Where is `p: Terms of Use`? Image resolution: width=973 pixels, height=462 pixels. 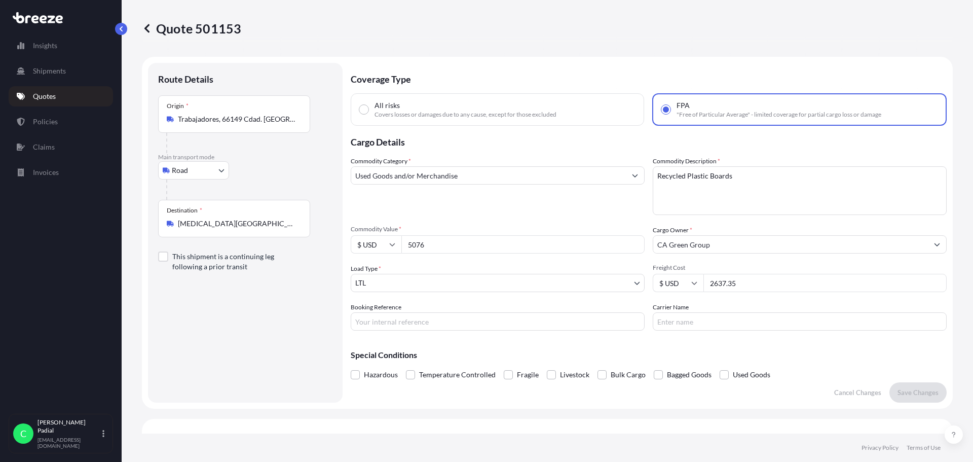 p: Terms of Use is located at coordinates (923, 448).